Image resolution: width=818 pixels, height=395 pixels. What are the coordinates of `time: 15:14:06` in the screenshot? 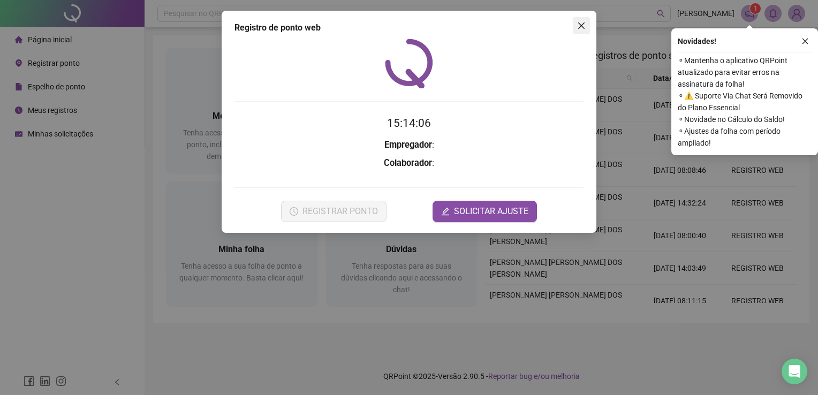 It's located at (409, 123).